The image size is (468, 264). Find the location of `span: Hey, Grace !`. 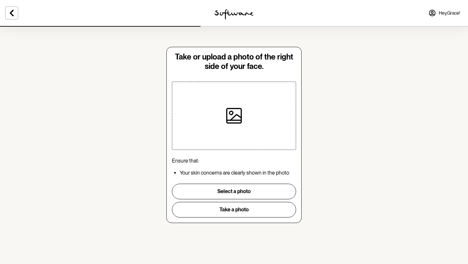

span: Hey, Grace ! is located at coordinates (449, 13).